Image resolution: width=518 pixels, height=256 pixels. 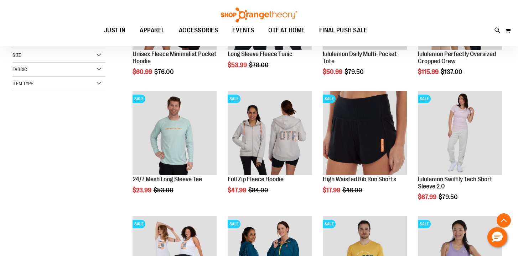 I want to click on span: APPAREL, so click(x=152, y=30).